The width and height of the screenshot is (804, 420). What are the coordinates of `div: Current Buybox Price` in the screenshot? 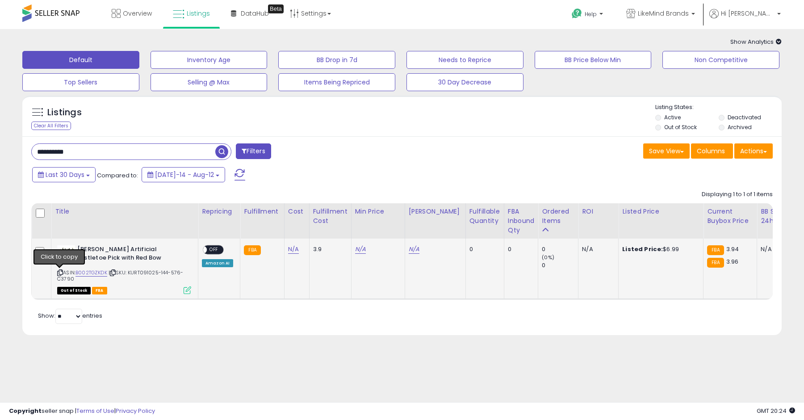 It's located at (730, 216).